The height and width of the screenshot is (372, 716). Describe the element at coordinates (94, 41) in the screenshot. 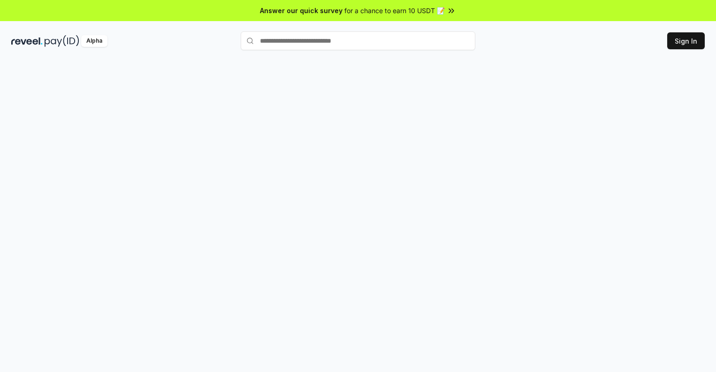

I see `div: Alpha` at that location.